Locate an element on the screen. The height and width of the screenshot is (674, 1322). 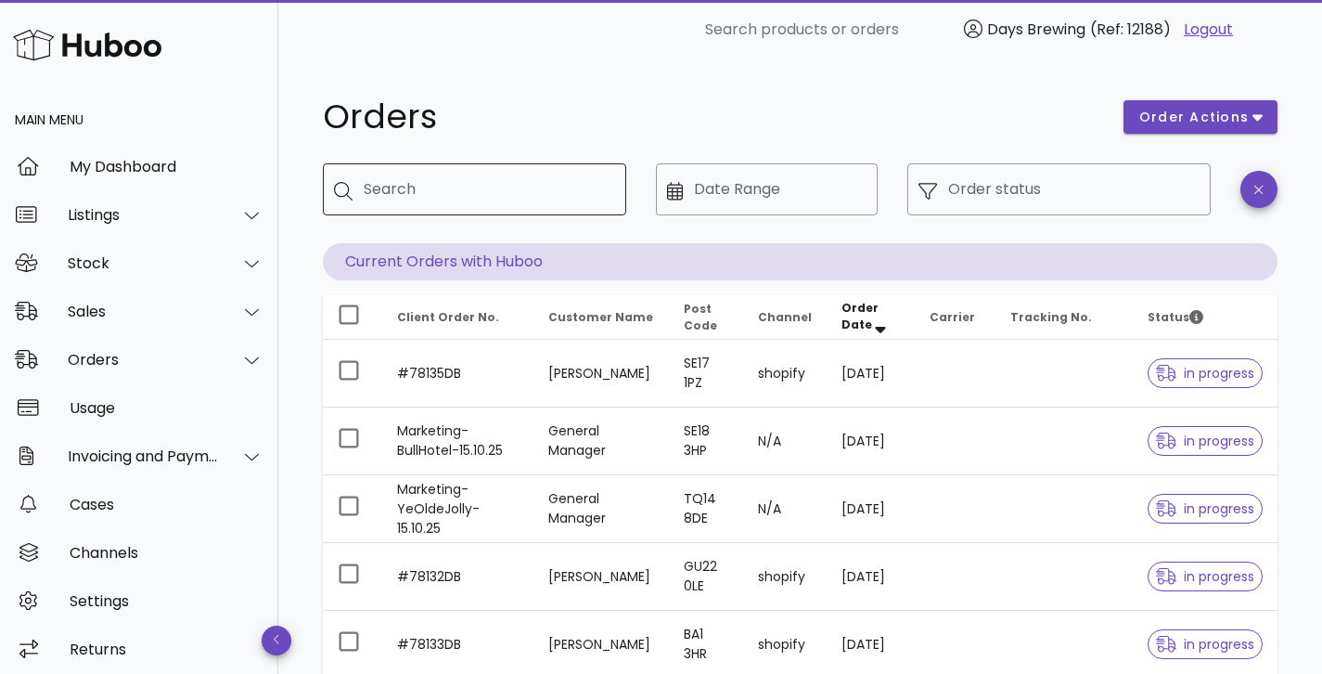
th: Post Code is located at coordinates (705, 317).